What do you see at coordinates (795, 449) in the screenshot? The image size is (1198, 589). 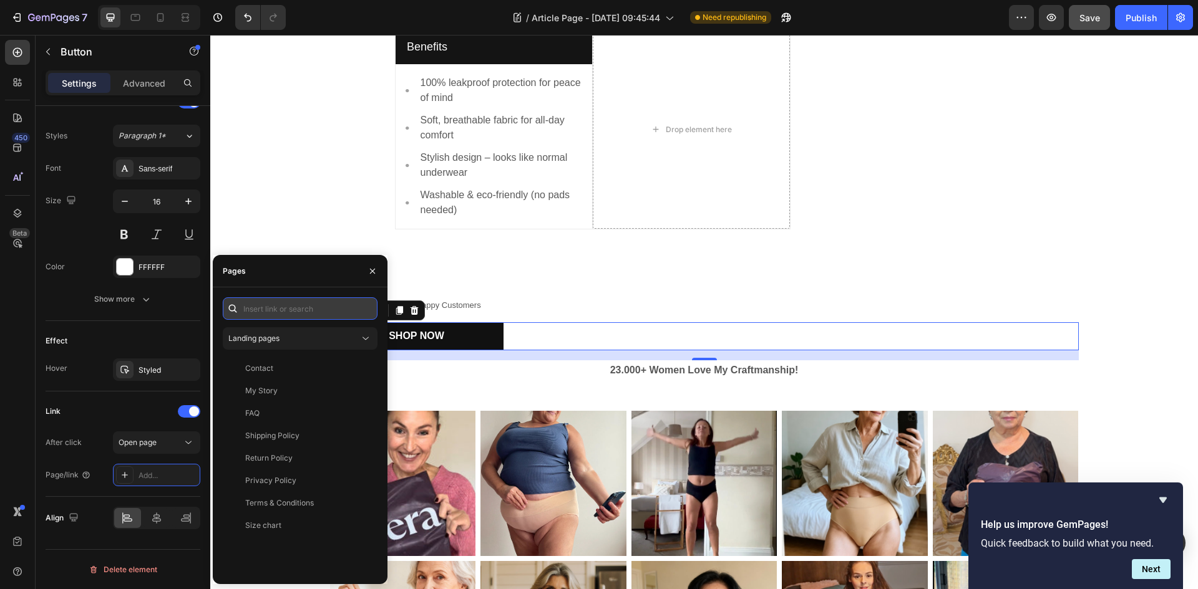 I see `img: gempages_585519770053378907-1d04b30b-0efe-4153-bdf2-fd64f0da699c.png` at bounding box center [795, 449].